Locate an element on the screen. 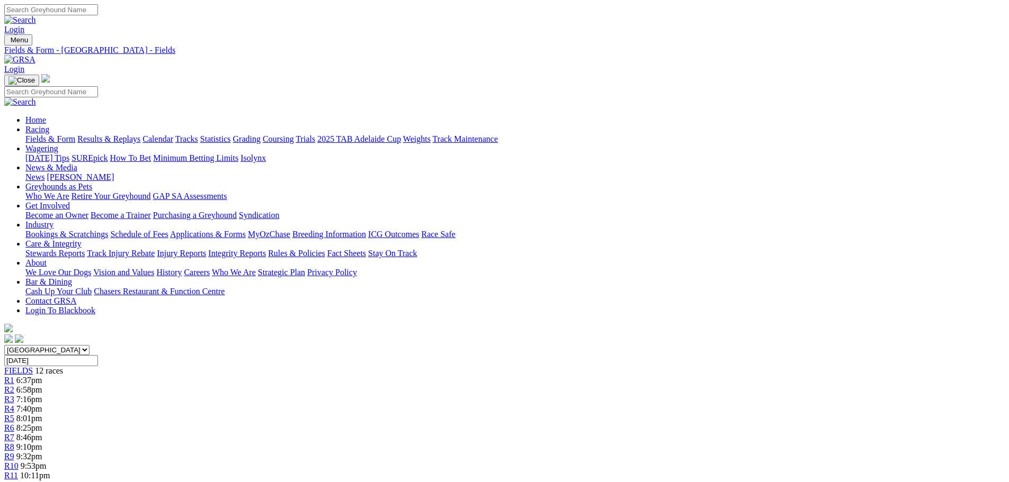 The image size is (1009, 482). a: Chasers Restaurant & Function Centre is located at coordinates (159, 291).